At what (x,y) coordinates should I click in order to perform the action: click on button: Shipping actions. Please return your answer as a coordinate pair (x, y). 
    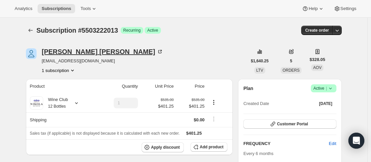
    Looking at the image, I should click on (214, 119).